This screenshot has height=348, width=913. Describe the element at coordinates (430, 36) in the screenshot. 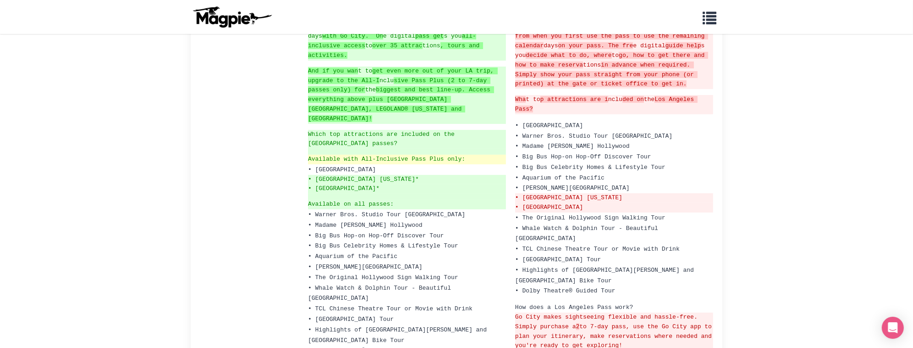

I see `strong: pass get` at that location.